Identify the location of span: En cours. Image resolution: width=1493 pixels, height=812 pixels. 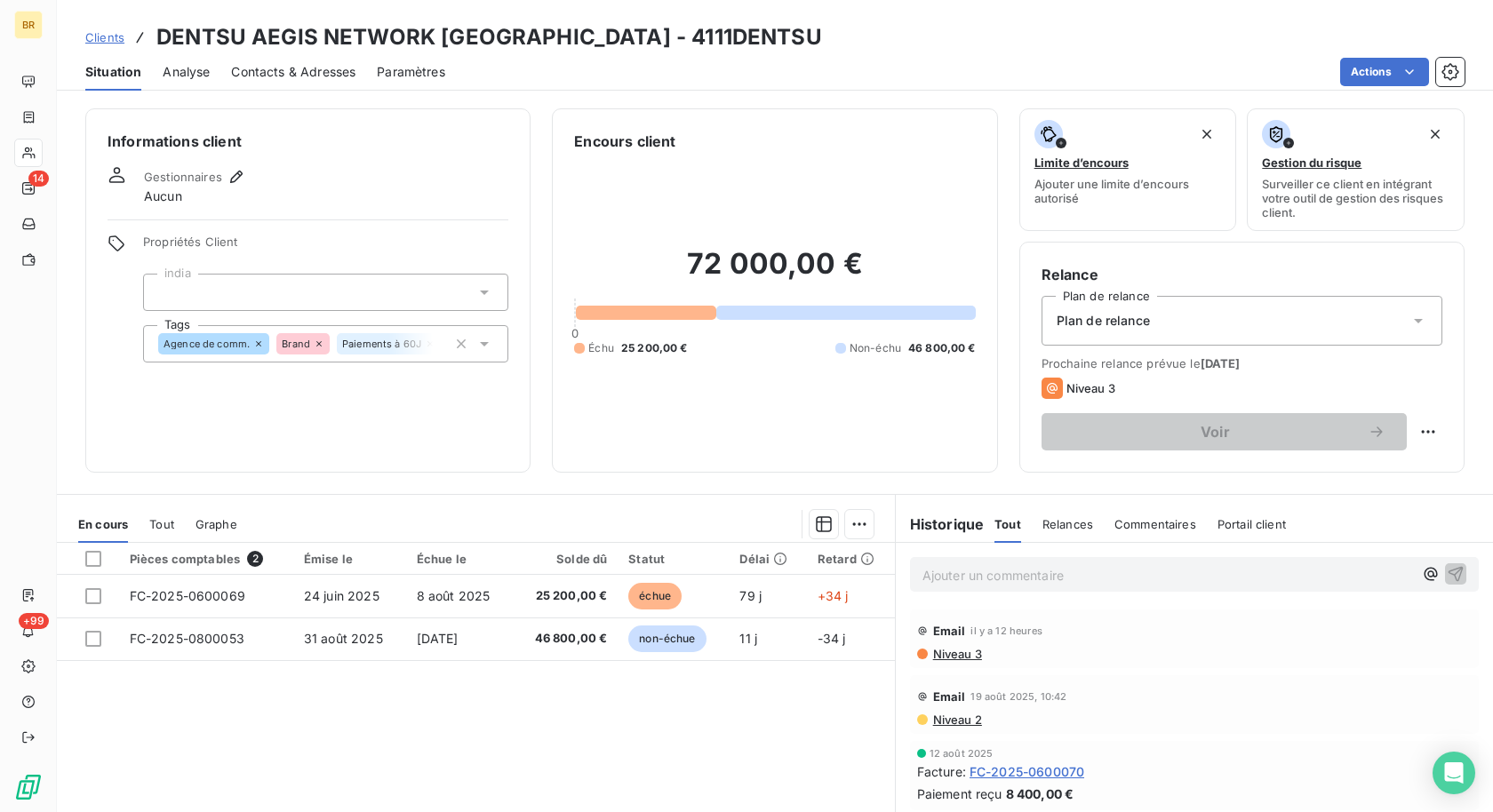
(103, 524).